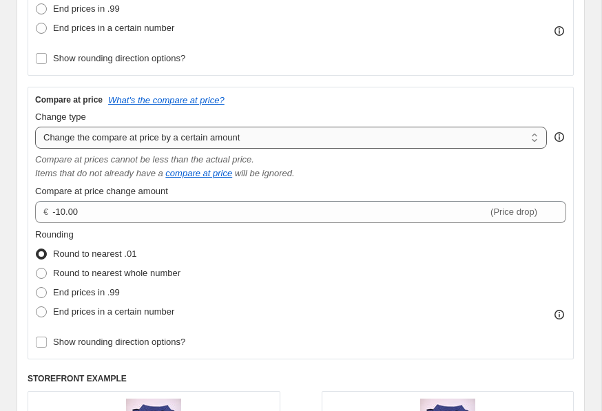 This screenshot has height=411, width=602. What do you see at coordinates (54, 234) in the screenshot?
I see `span: Rounding` at bounding box center [54, 234].